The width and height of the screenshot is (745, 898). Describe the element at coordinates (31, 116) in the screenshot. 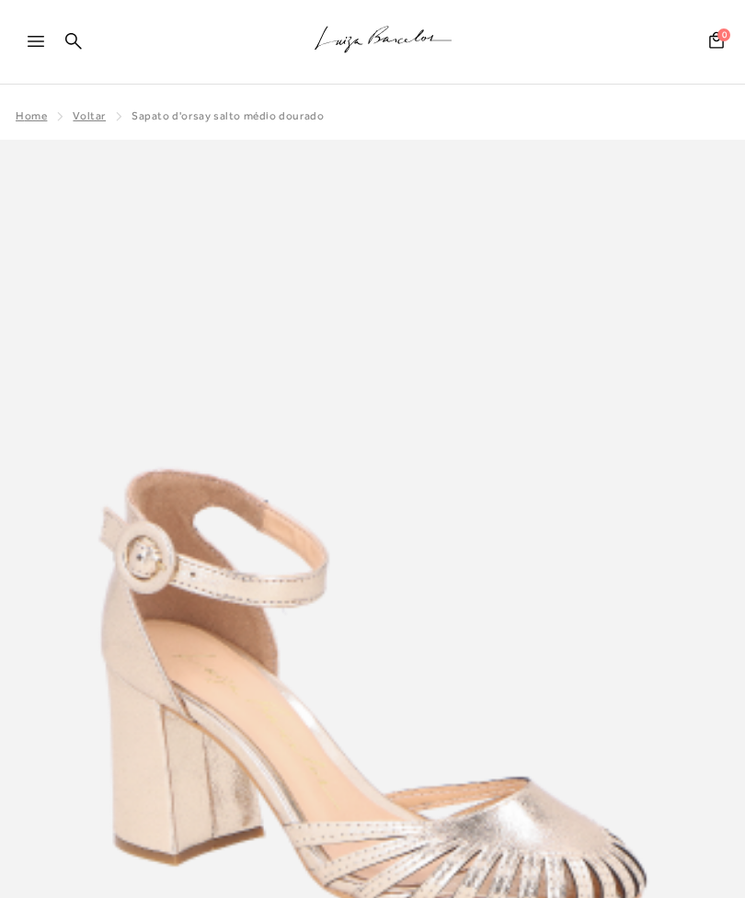

I see `a: Home` at that location.